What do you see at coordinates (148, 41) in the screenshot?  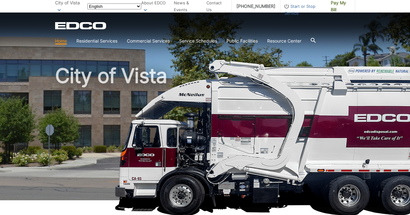 I see `a: Commercial Services` at bounding box center [148, 41].